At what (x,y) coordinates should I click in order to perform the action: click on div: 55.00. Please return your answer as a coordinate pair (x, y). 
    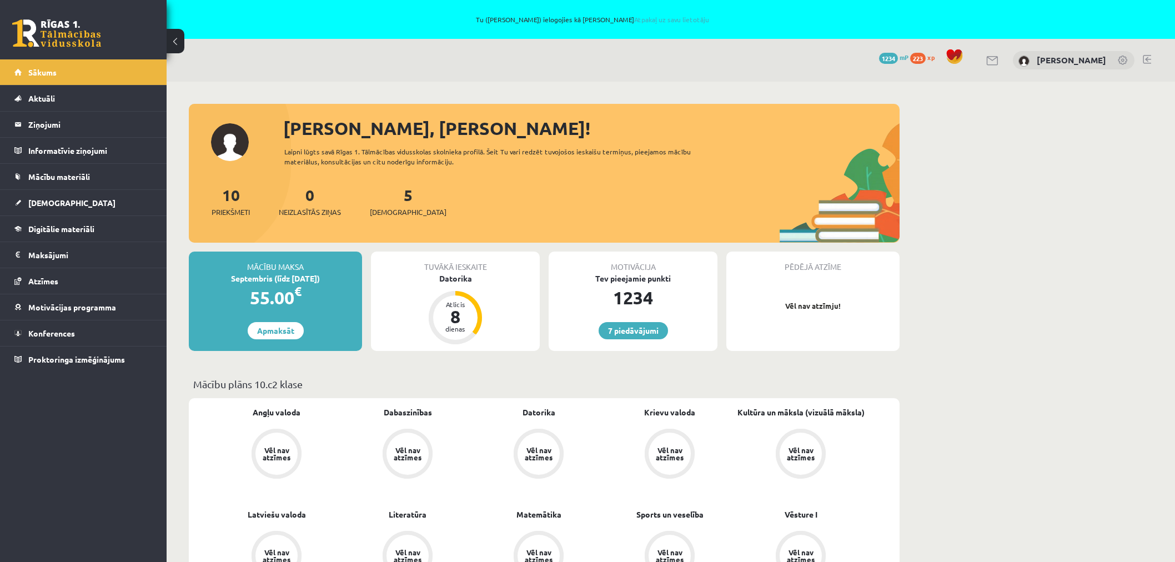
    Looking at the image, I should click on (275, 298).